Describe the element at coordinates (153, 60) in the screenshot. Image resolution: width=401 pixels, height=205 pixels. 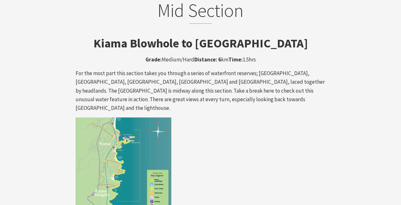
I see `strong: Grade:` at that location.